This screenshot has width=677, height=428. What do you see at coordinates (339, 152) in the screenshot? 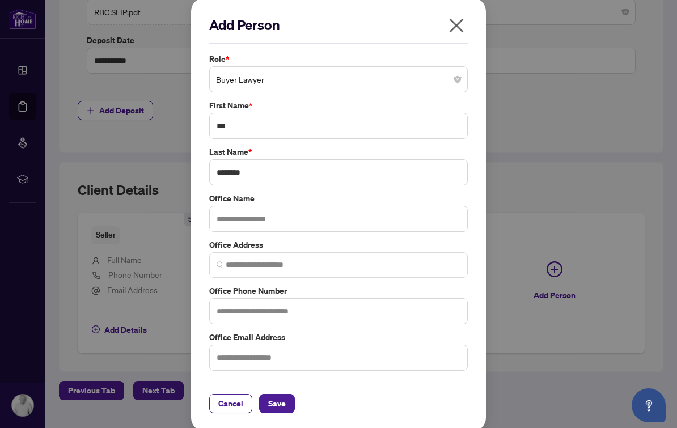
I see `label: Last Name` at bounding box center [339, 152].